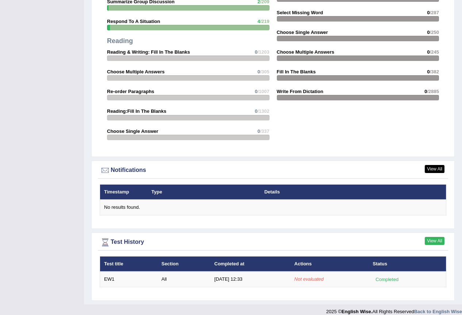 The height and width of the screenshot is (315, 462). Describe the element at coordinates (434, 72) in the screenshot. I see `span: /382` at that location.